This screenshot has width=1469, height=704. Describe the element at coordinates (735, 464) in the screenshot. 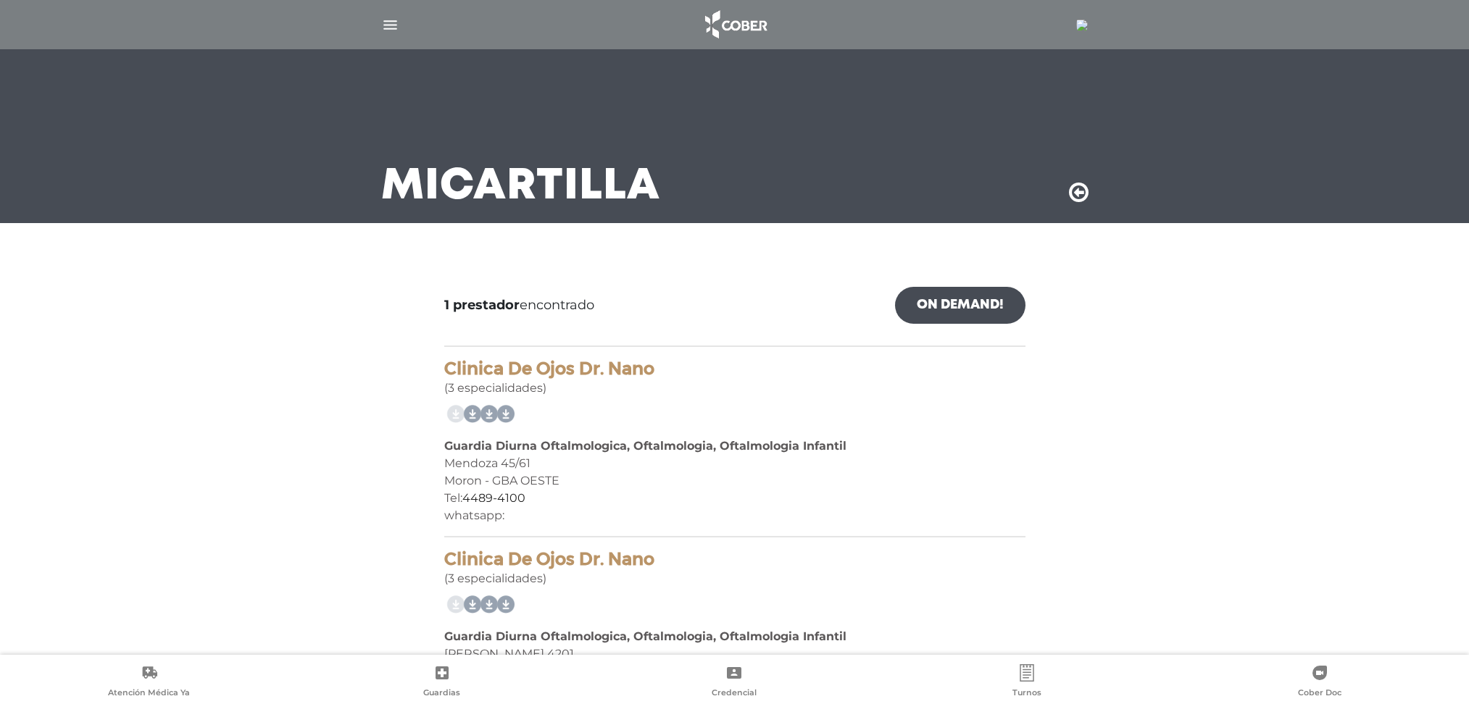

I see `div: Mendoza 45/61` at that location.